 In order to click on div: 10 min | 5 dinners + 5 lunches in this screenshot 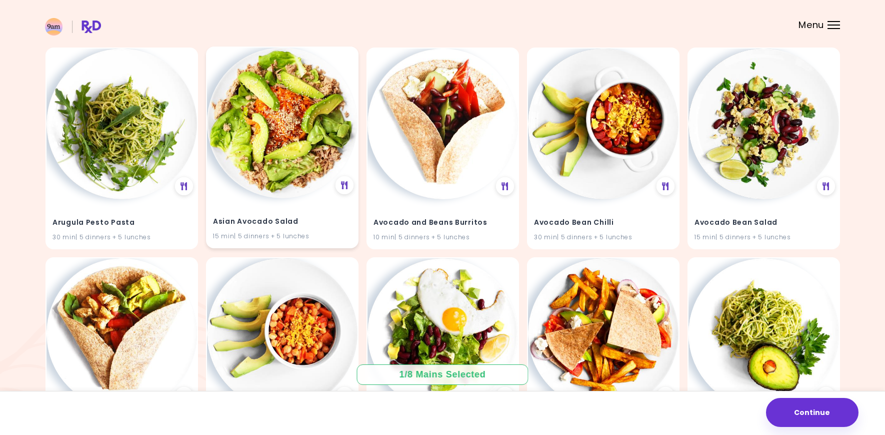, I will do `click(443, 237)`.